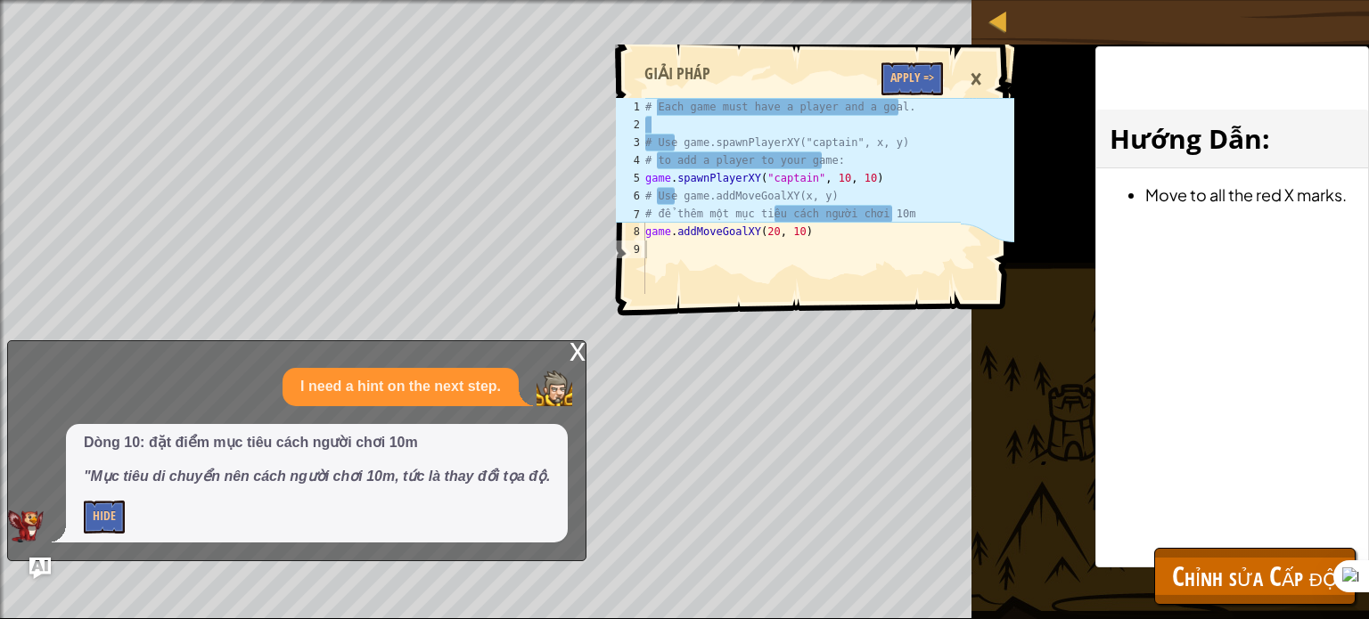  Describe the element at coordinates (316, 476) in the screenshot. I see `em: "Mục tiêu di chuyển nên cách người chơi 10m, tức là thay đổi tọa độ.` at that location.